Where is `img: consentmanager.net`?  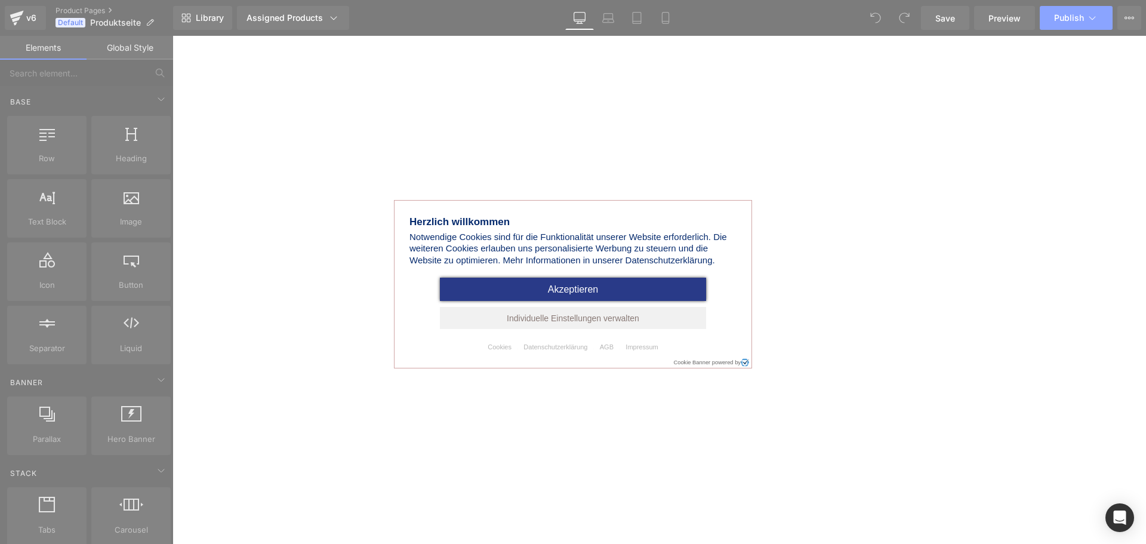
img: consentmanager.net is located at coordinates (745, 362).